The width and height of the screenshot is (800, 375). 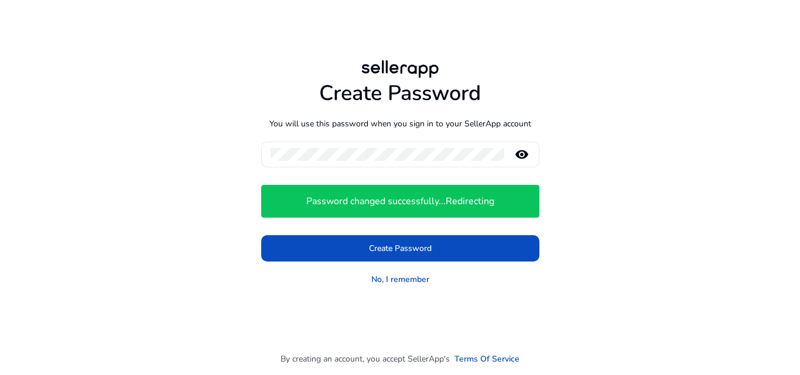 What do you see at coordinates (400, 201) in the screenshot?
I see `h4: Password changed successfully...Redirecting` at bounding box center [400, 201].